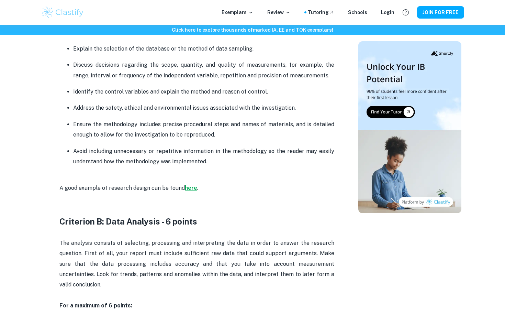 The height and width of the screenshot is (316, 505). What do you see at coordinates (357, 12) in the screenshot?
I see `div: Schools` at bounding box center [357, 12].